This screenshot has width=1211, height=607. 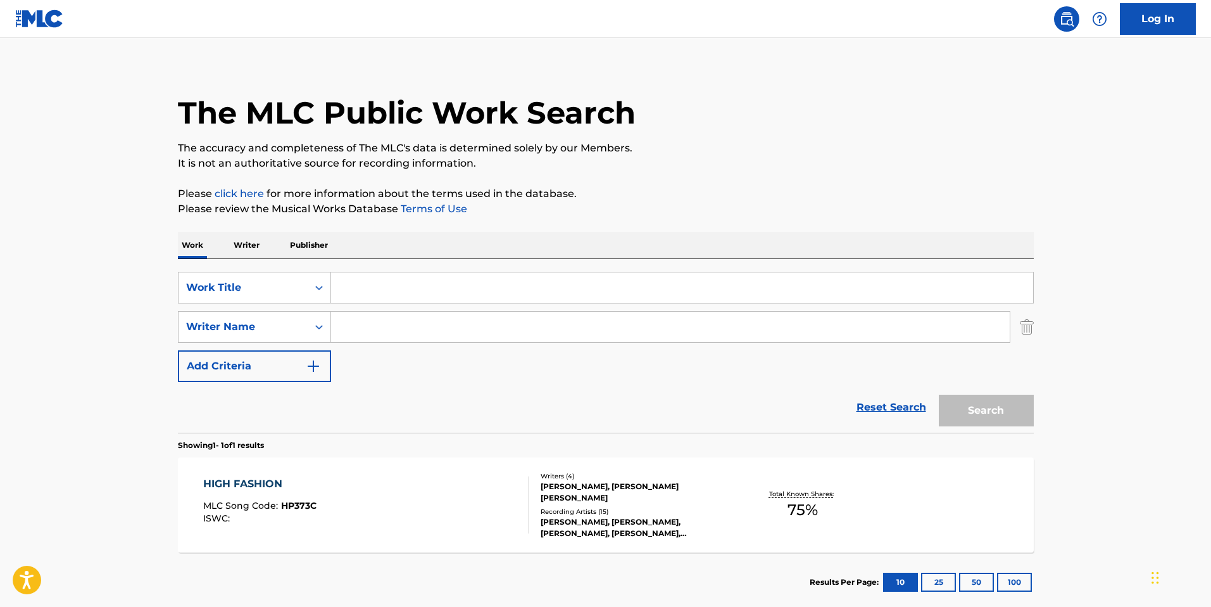 I want to click on h1: The MLC Public Work Search, so click(x=406, y=113).